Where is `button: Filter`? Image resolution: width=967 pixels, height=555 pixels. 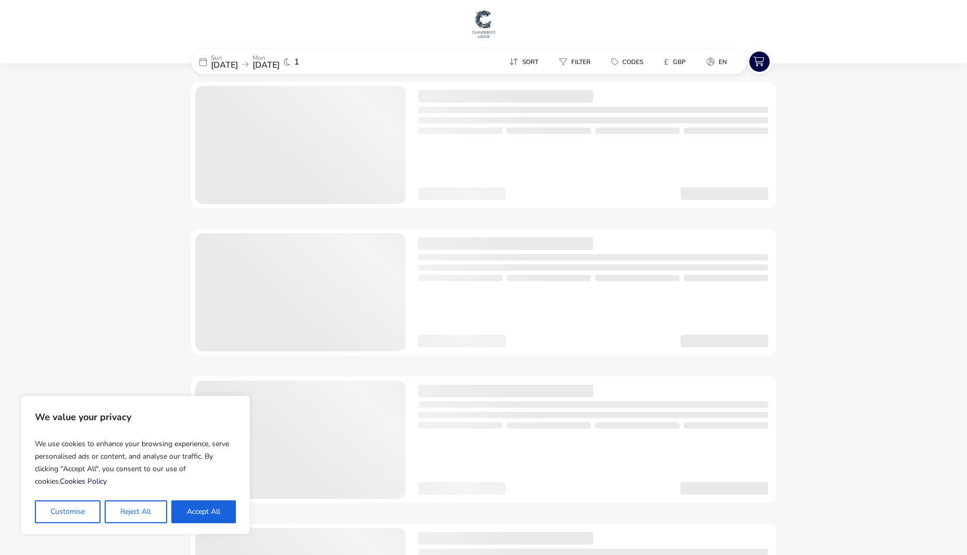 button: Filter is located at coordinates (575, 61).